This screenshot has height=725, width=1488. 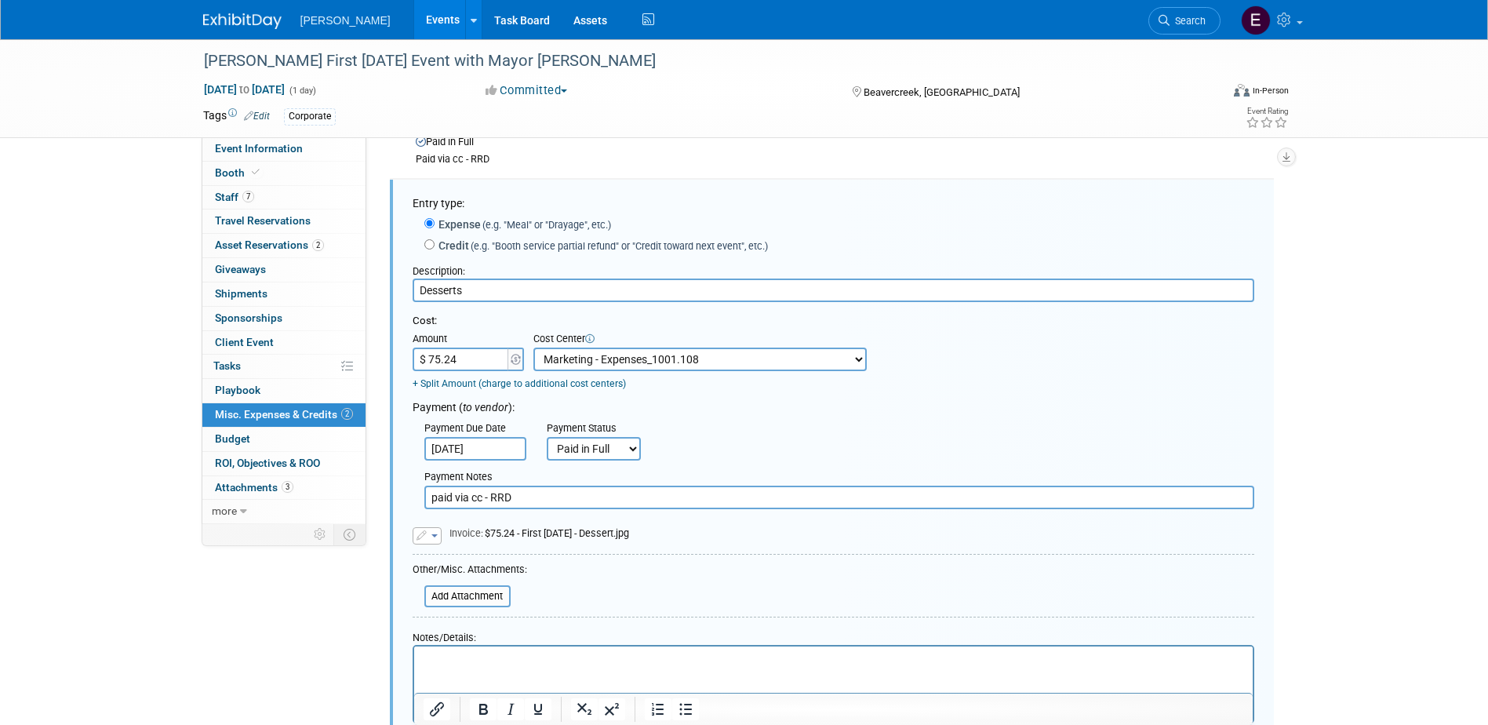 I want to click on a: Giveaways, so click(x=284, y=270).